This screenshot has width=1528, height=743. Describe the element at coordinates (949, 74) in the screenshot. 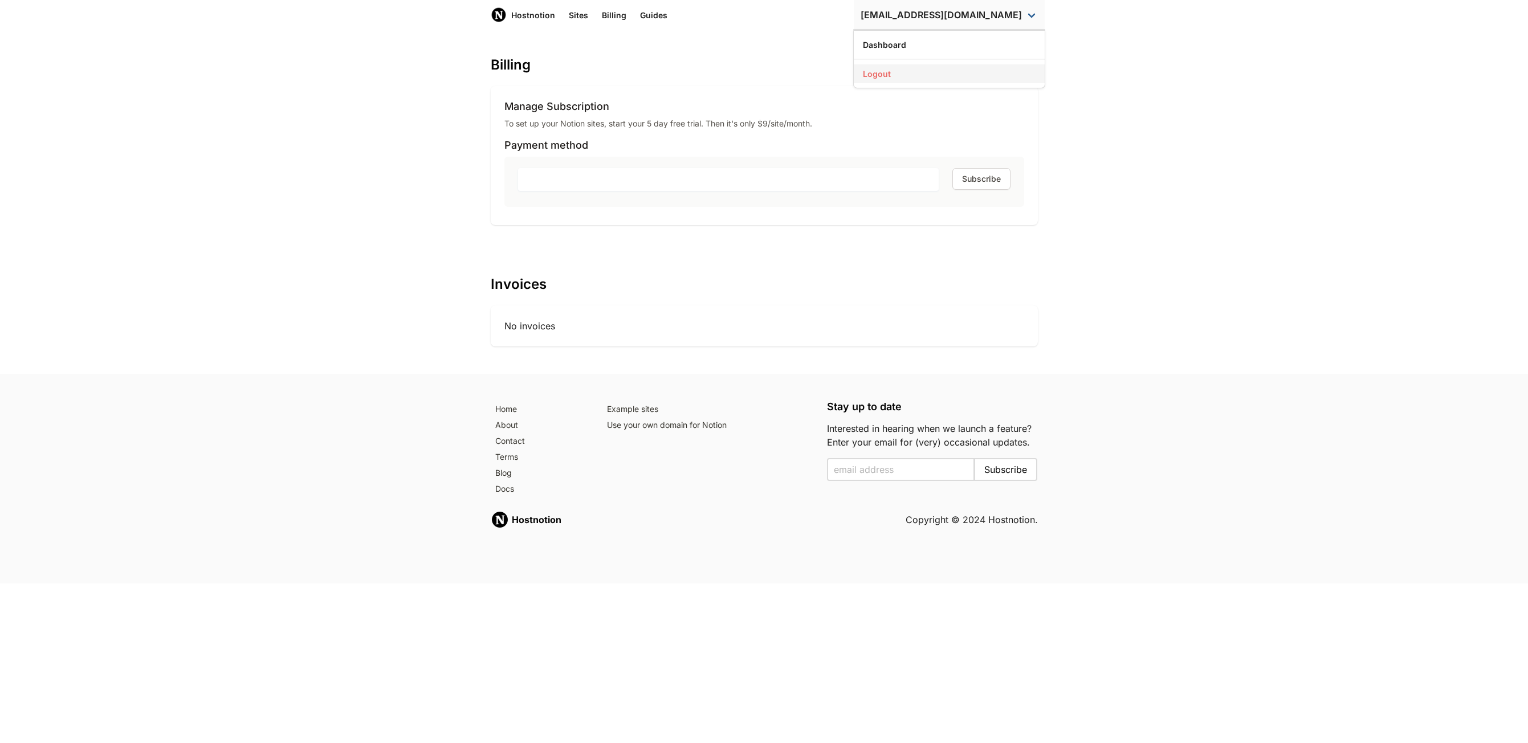

I see `a: Logout` at that location.